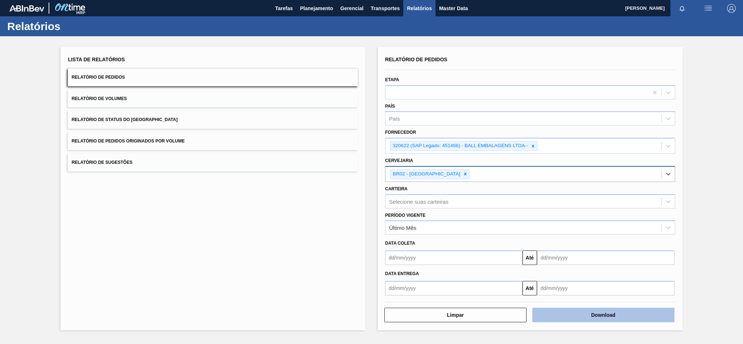 The width and height of the screenshot is (743, 344). I want to click on button: Notificações, so click(682, 8).